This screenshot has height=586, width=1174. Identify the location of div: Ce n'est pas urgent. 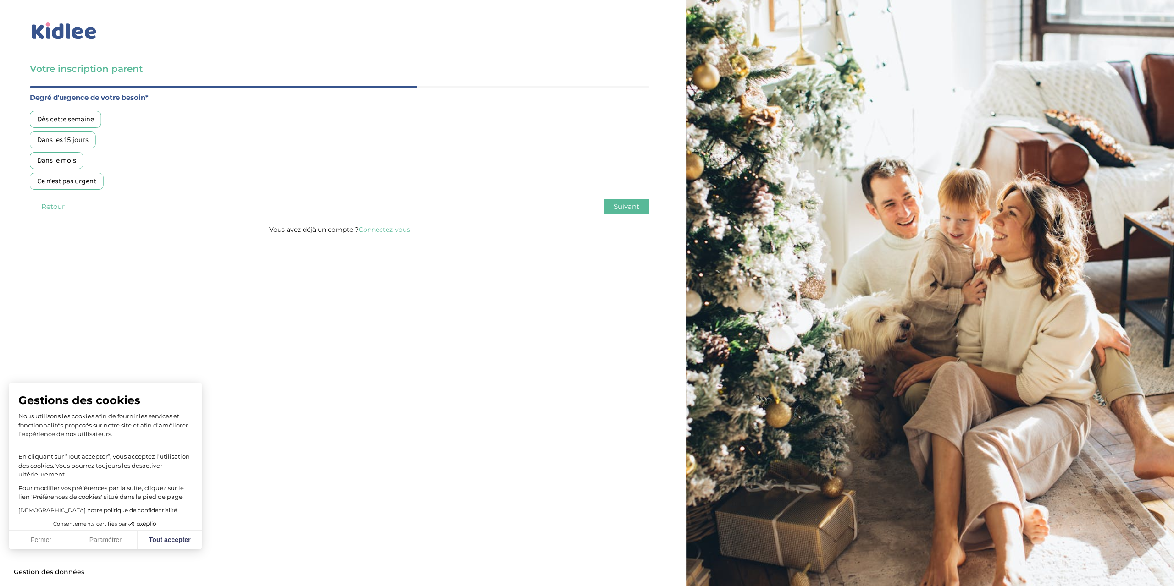
(66, 181).